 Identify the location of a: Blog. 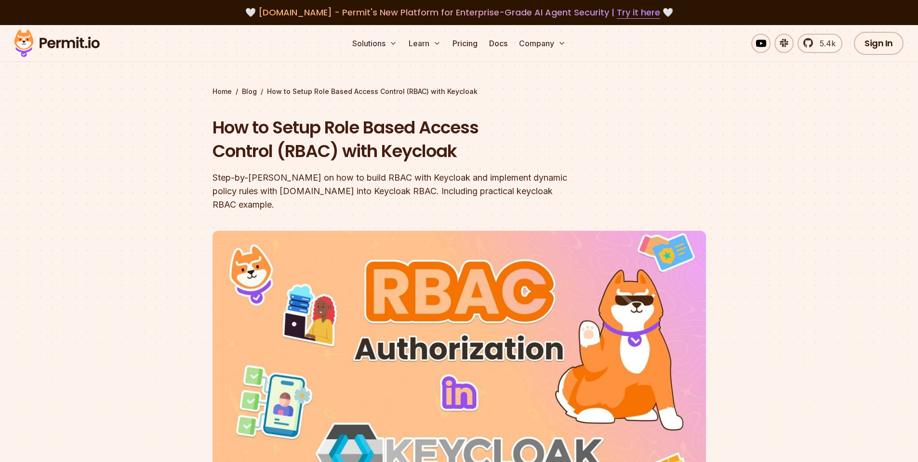
(249, 92).